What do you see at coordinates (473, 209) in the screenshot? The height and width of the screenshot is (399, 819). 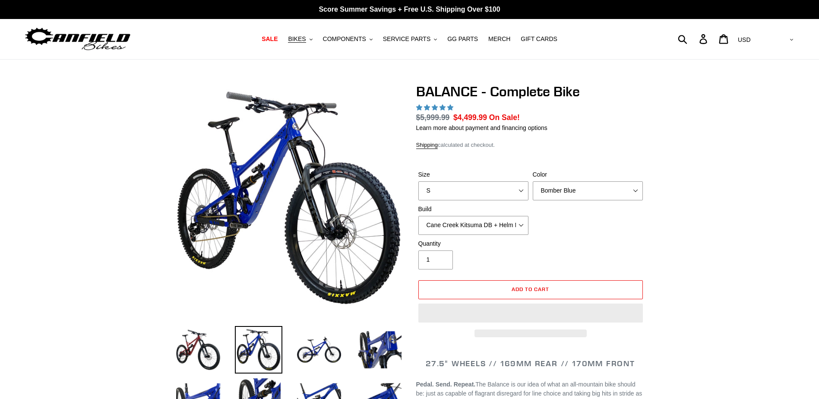 I see `label: Build` at bounding box center [473, 209].